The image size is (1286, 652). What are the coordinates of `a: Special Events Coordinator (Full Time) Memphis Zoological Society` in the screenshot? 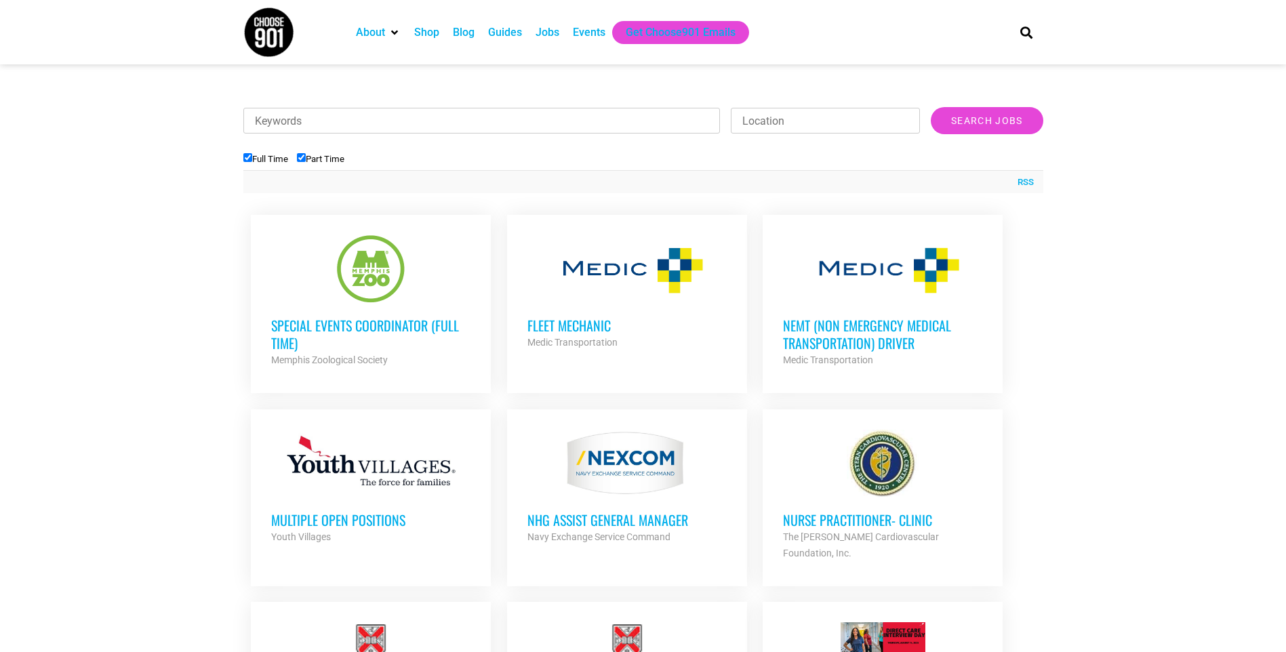 It's located at (371, 302).